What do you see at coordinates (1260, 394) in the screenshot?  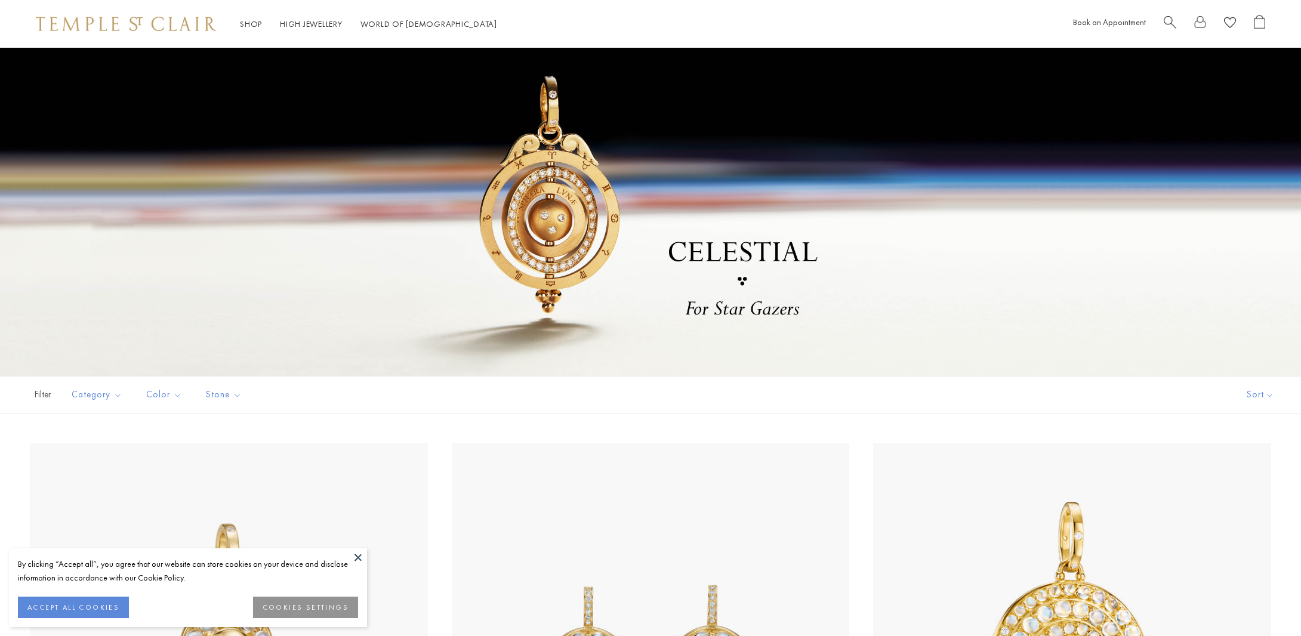 I see `button: Show sort by` at bounding box center [1260, 394].